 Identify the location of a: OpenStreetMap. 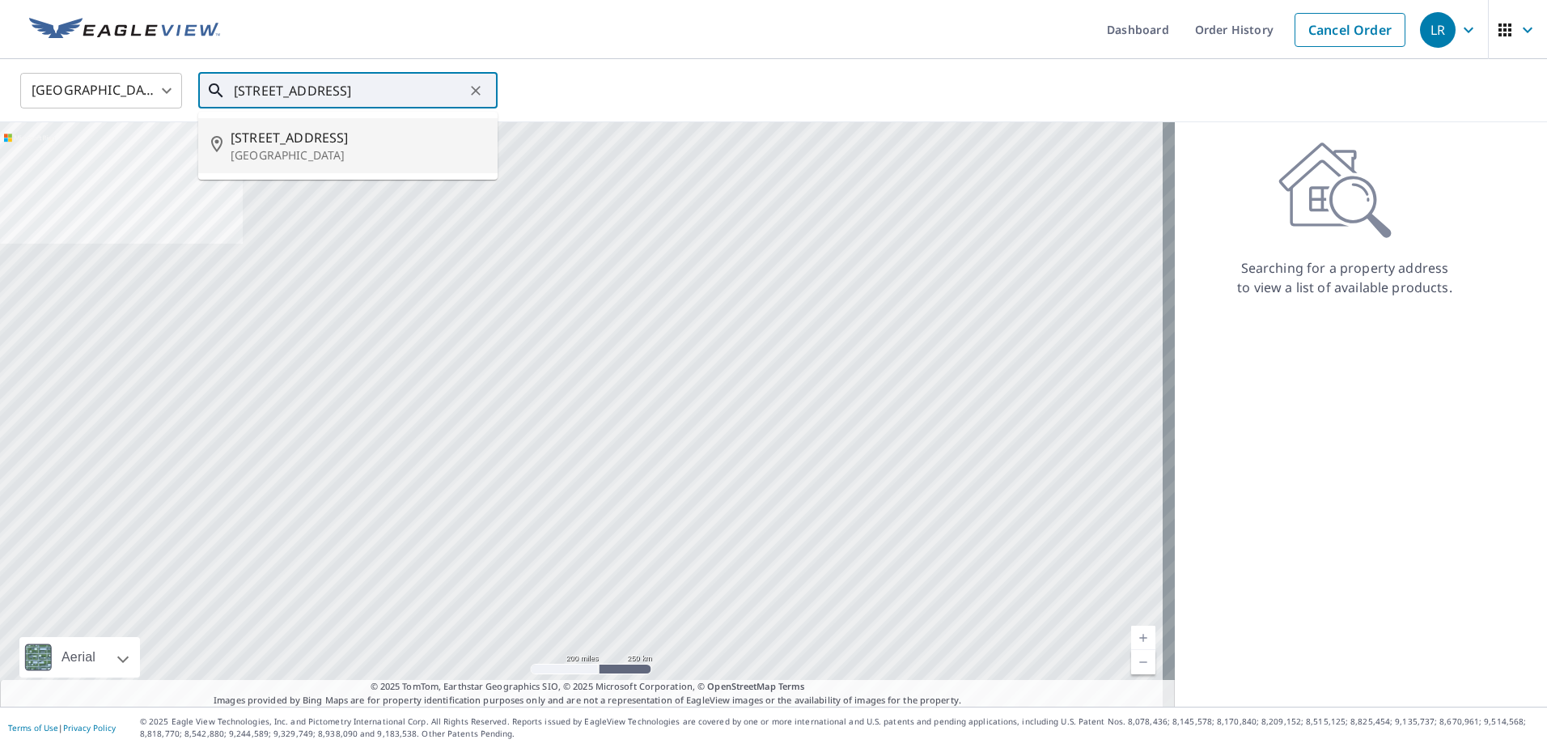
(741, 685).